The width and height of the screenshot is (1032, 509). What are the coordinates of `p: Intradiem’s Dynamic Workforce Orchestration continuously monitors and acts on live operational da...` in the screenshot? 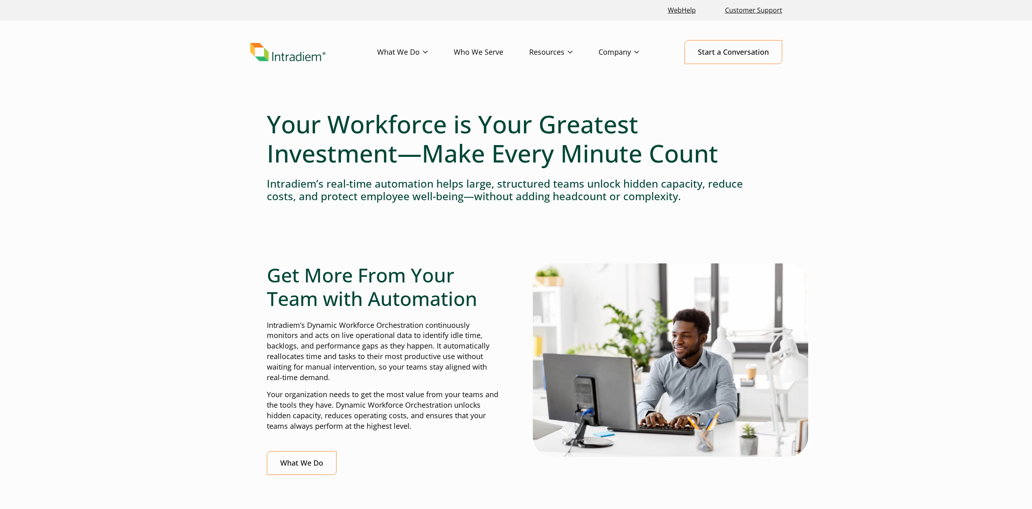 It's located at (383, 352).